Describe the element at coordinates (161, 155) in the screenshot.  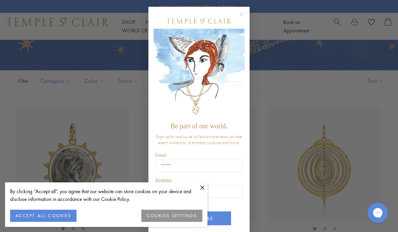
I see `span: Email` at that location.